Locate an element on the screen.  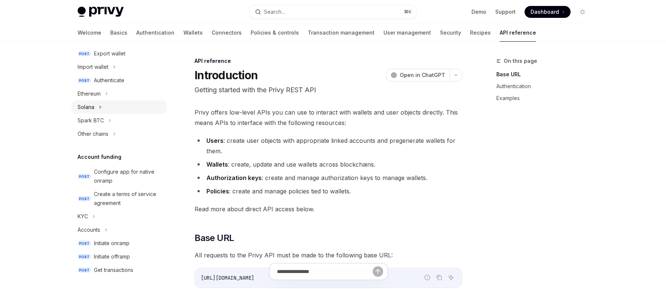
strong: Authorization keys is located at coordinates (234, 178).